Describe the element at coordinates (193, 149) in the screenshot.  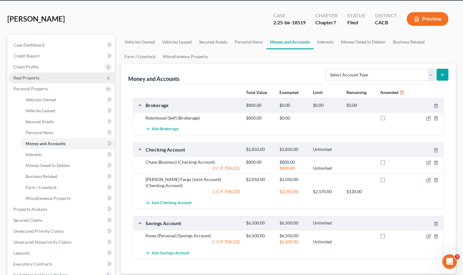
I see `div: Checking Account` at that location.